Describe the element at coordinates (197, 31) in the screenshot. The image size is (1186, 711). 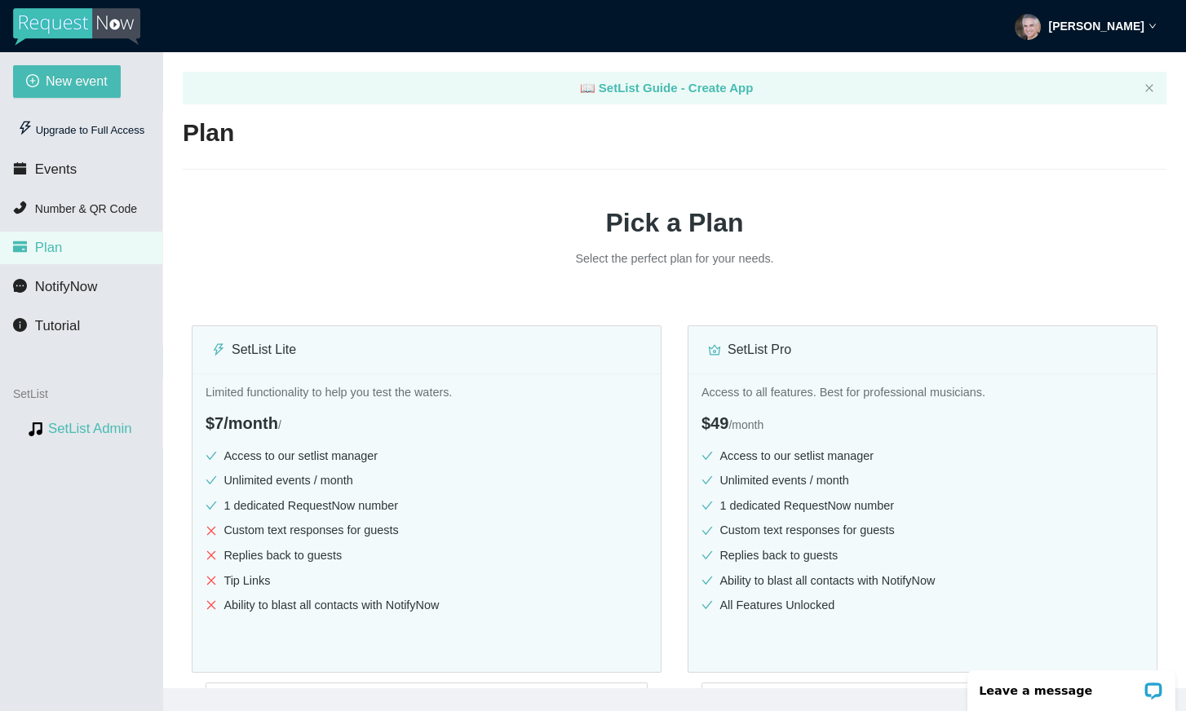
I see `button: Open LiveChat chat widget` at that location.